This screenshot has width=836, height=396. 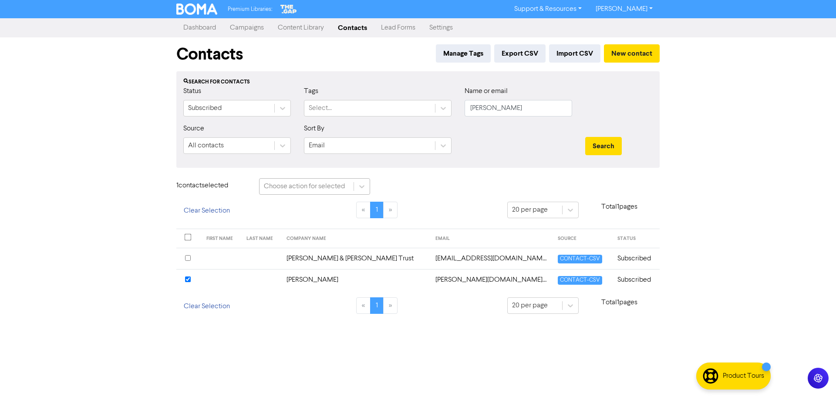 I want to click on th: FIRST NAME, so click(x=221, y=239).